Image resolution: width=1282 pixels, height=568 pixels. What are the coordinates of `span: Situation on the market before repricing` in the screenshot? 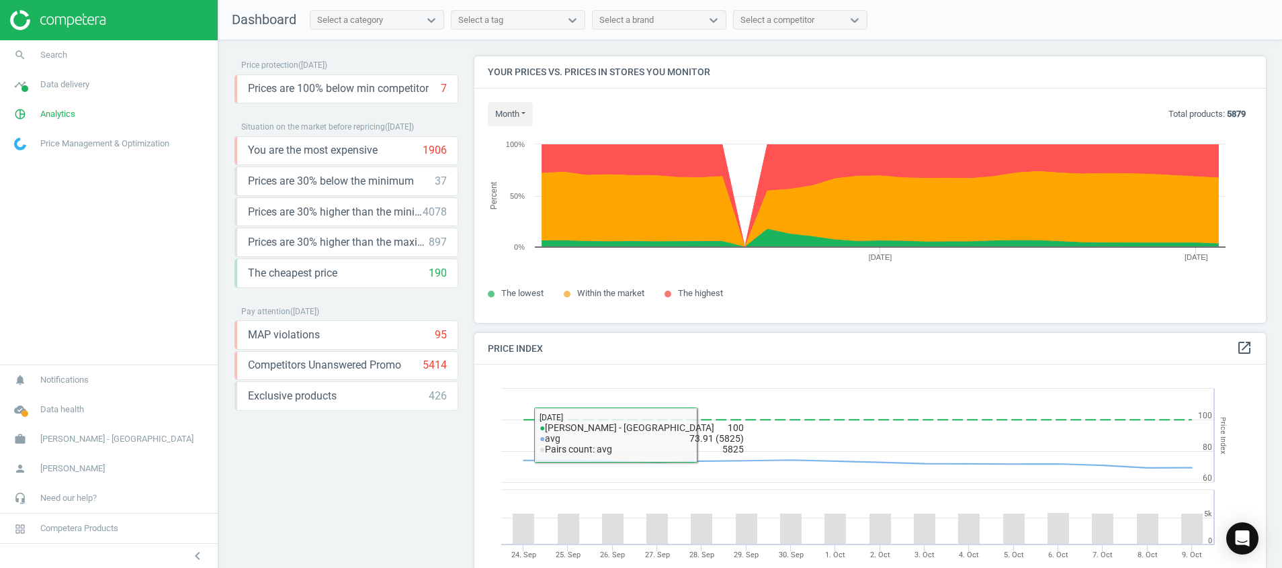 It's located at (313, 127).